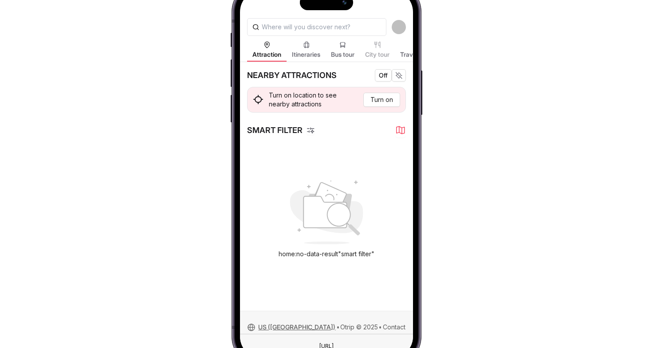  Describe the element at coordinates (266, 55) in the screenshot. I see `span: Attraction` at that location.